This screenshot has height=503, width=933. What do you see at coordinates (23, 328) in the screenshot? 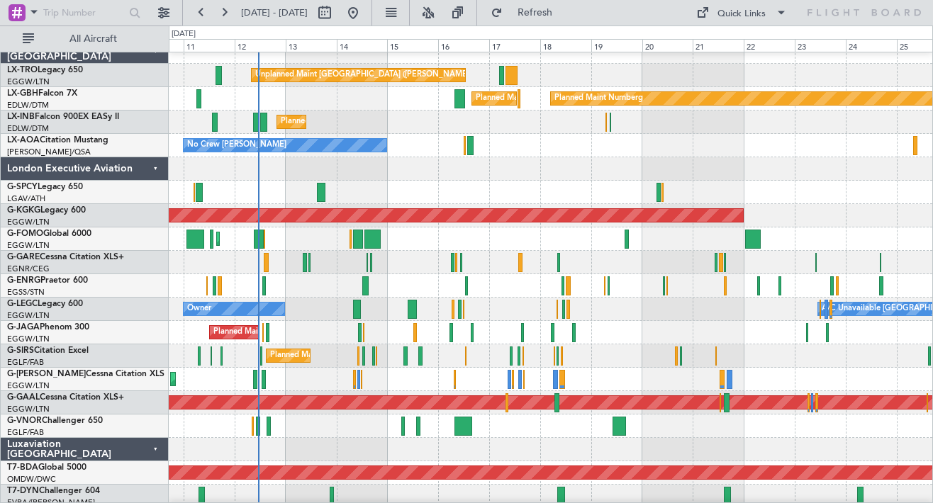
I see `span: G-JAGA` at bounding box center [23, 328].